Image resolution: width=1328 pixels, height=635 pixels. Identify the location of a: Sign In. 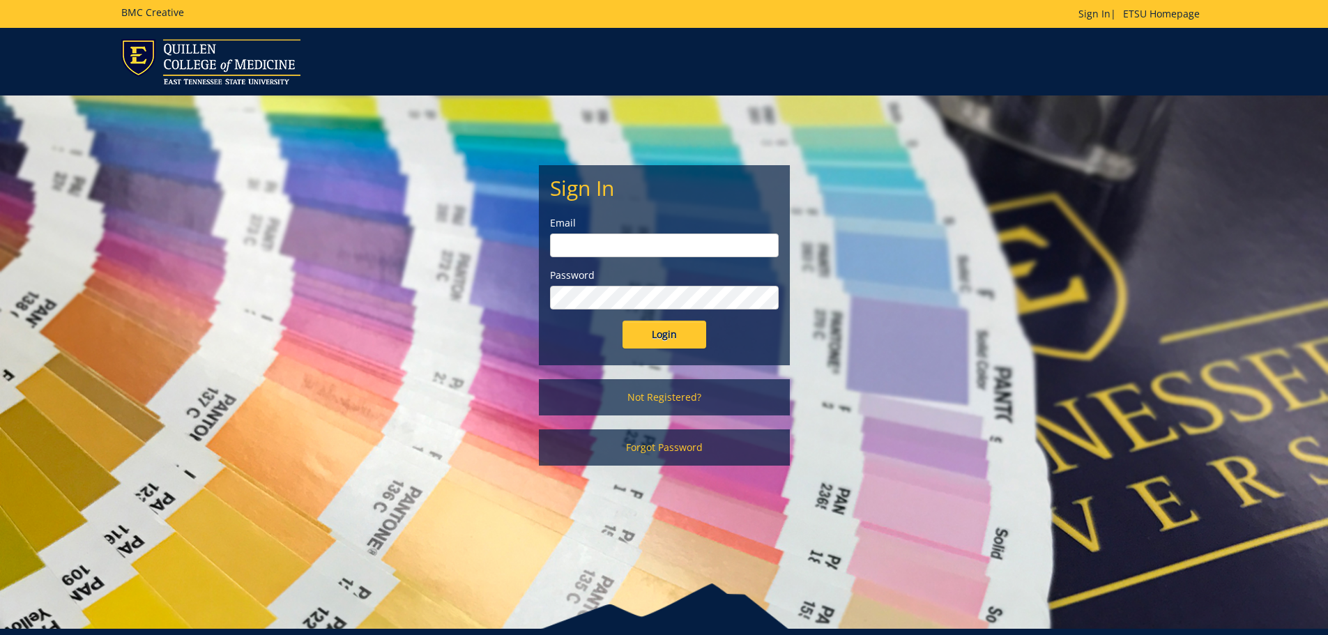
(1095, 13).